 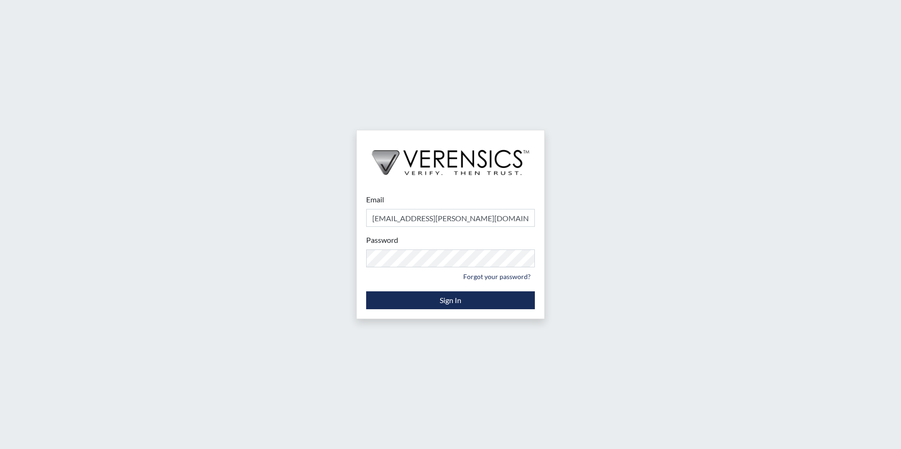 What do you see at coordinates (450, 218) in the screenshot?
I see `input: Email` at bounding box center [450, 218].